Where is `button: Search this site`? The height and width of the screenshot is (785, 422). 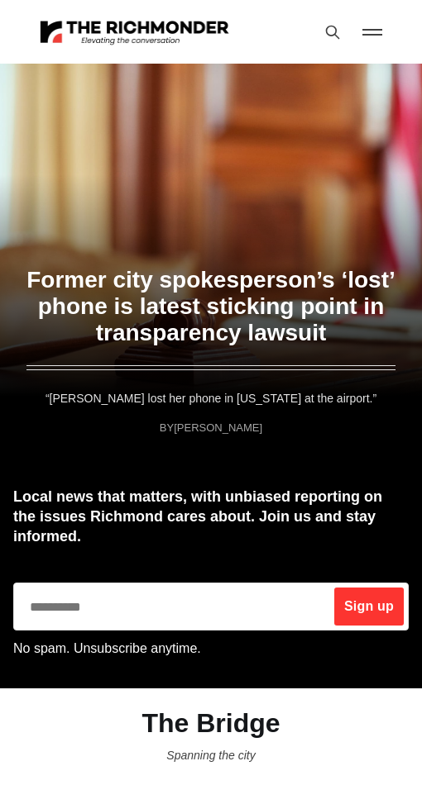 button: Search this site is located at coordinates (332, 32).